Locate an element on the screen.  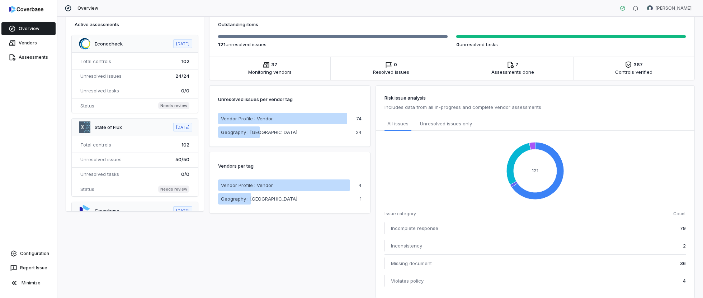
span: 37 is located at coordinates (274, 65).